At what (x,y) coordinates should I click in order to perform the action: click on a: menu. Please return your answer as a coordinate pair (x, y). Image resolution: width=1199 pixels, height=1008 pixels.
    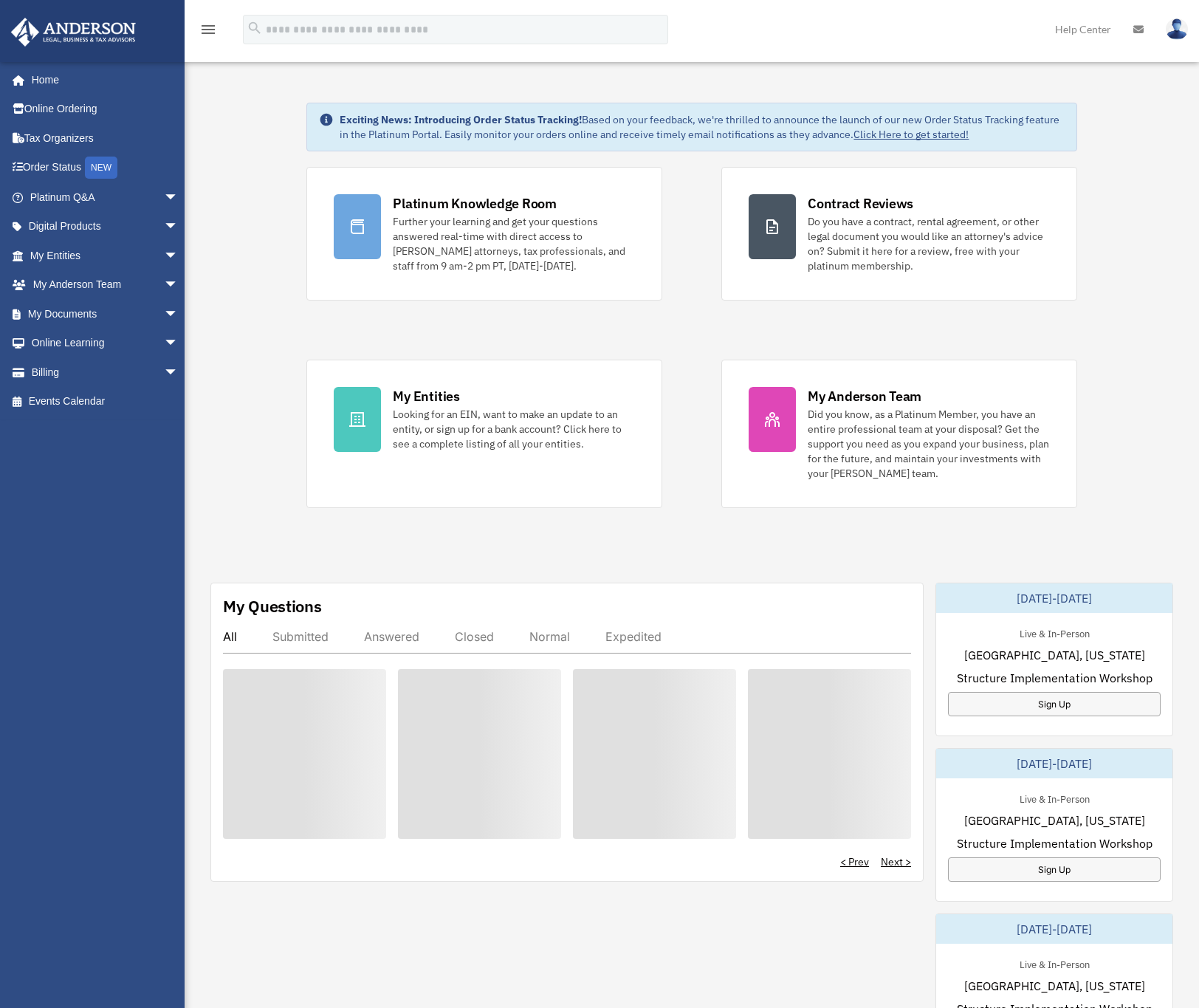
    Looking at the image, I should click on (208, 32).